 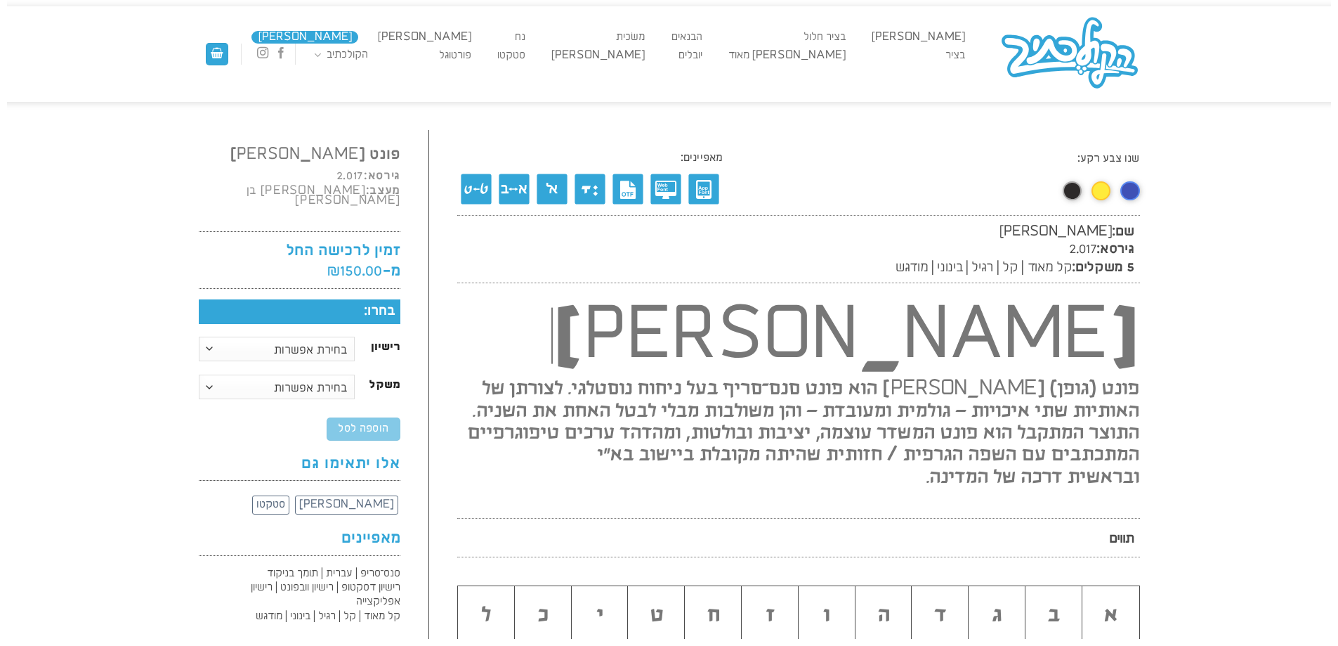 What do you see at coordinates (940, 615) in the screenshot?
I see `h2: ד` at bounding box center [940, 615].